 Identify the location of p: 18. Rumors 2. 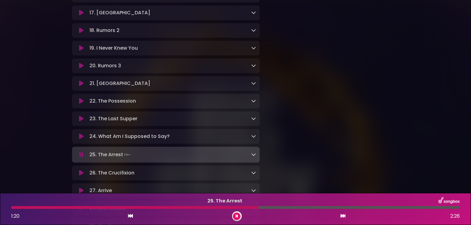
(170, 30).